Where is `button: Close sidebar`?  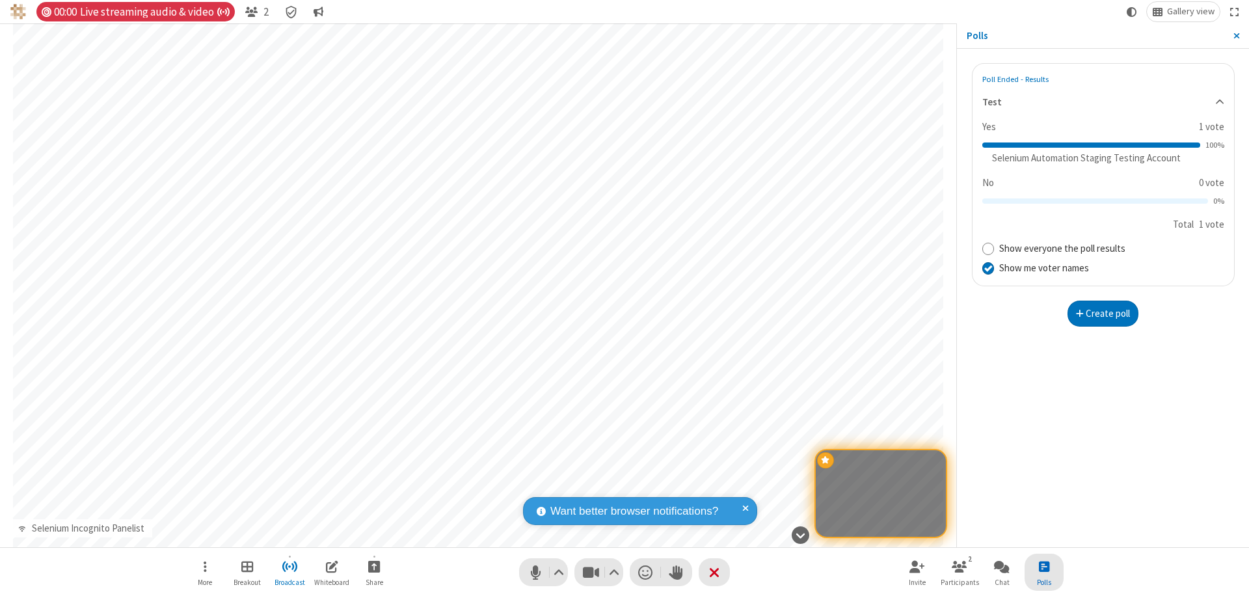
button: Close sidebar is located at coordinates (1236, 36).